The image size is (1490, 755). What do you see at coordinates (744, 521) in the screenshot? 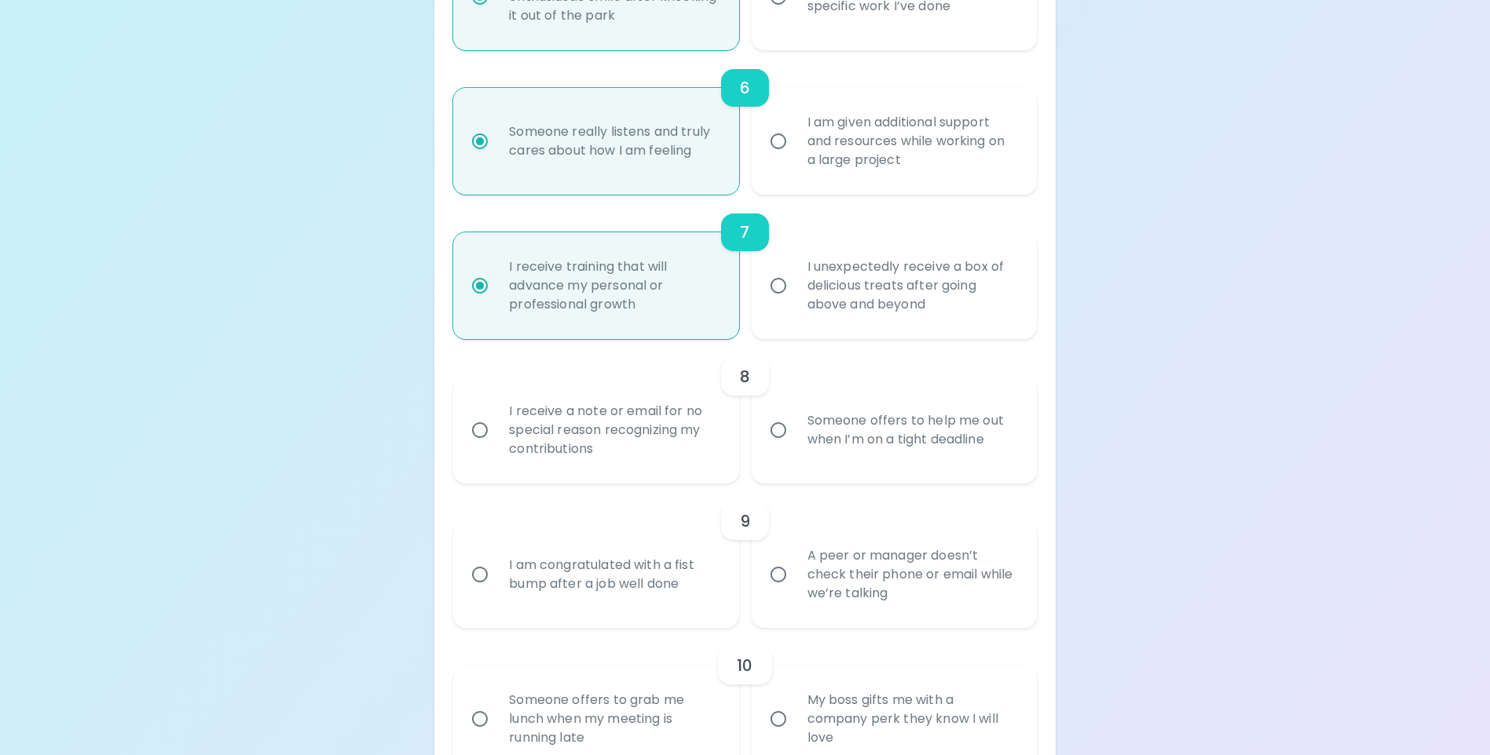
I see `h6: 9` at bounding box center [744, 521].